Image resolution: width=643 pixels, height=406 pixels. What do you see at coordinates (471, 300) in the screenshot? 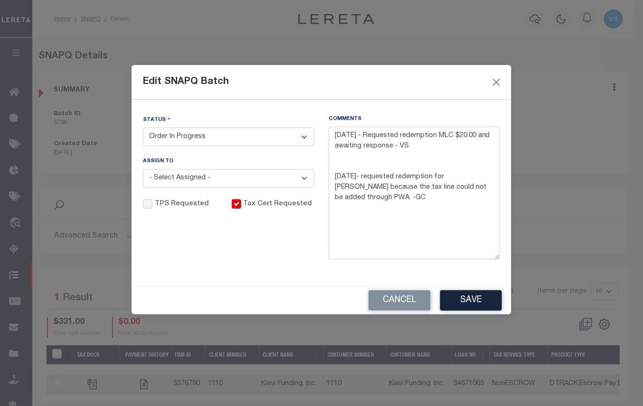
I see `button: Save` at bounding box center [471, 300].